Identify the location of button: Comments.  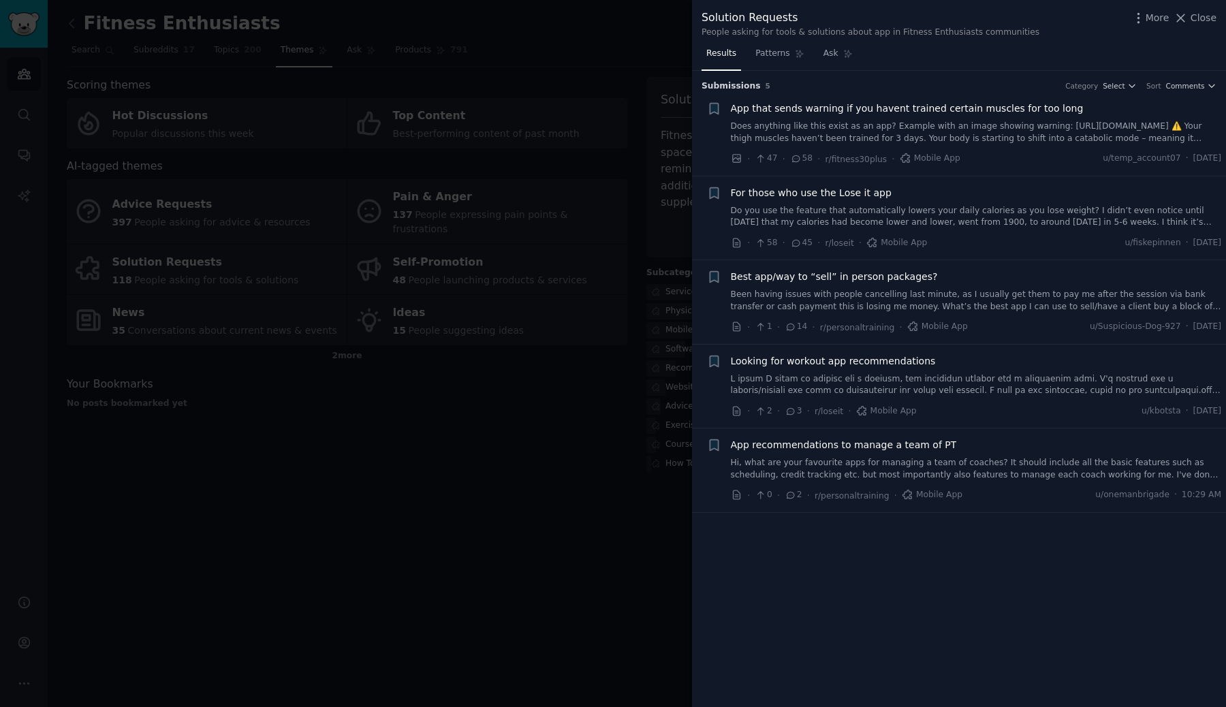
(1191, 86).